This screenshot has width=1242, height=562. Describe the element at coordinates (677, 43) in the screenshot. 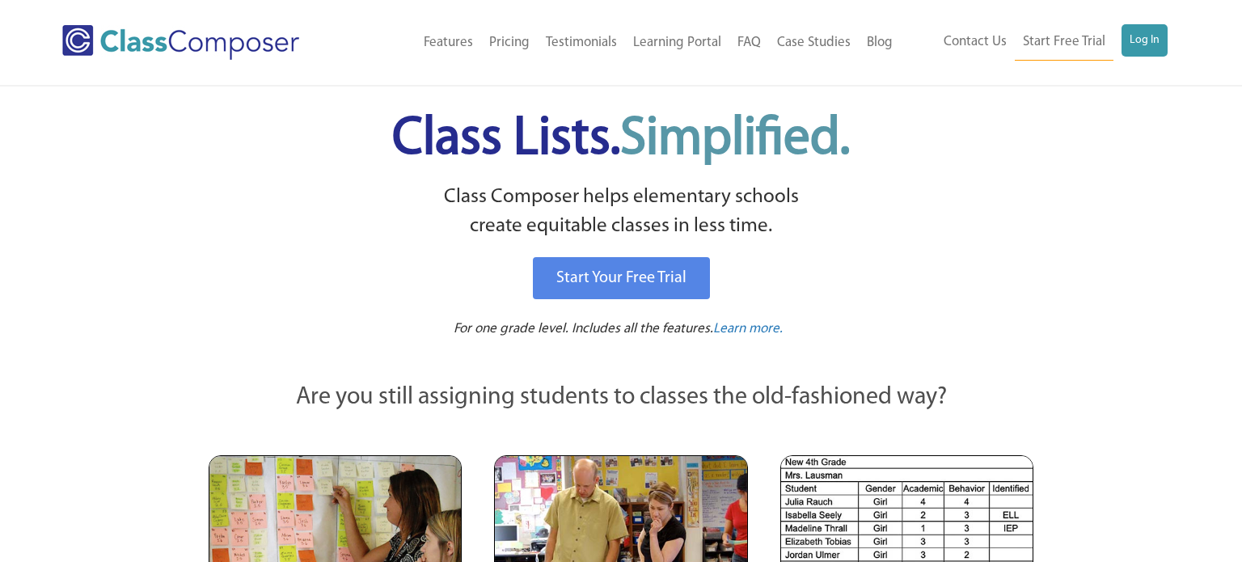

I see `a: Learning Portal` at that location.